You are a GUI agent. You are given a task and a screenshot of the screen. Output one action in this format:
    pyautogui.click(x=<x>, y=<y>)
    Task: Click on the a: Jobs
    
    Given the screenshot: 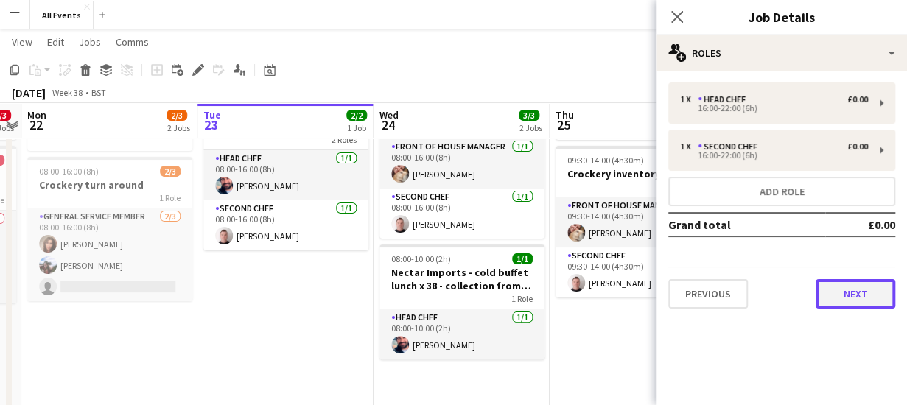 What is the action you would take?
    pyautogui.click(x=90, y=42)
    